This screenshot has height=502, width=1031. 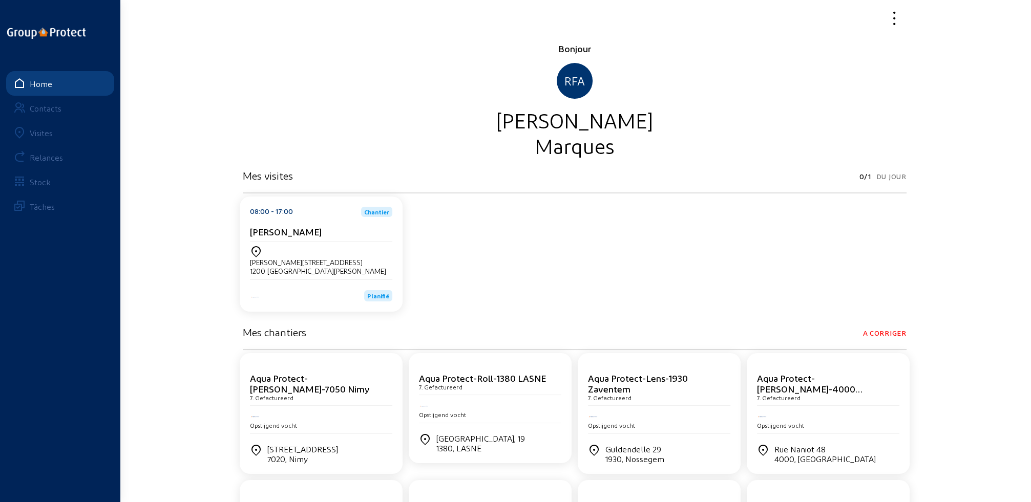 I want to click on div: Tâches, so click(x=42, y=206).